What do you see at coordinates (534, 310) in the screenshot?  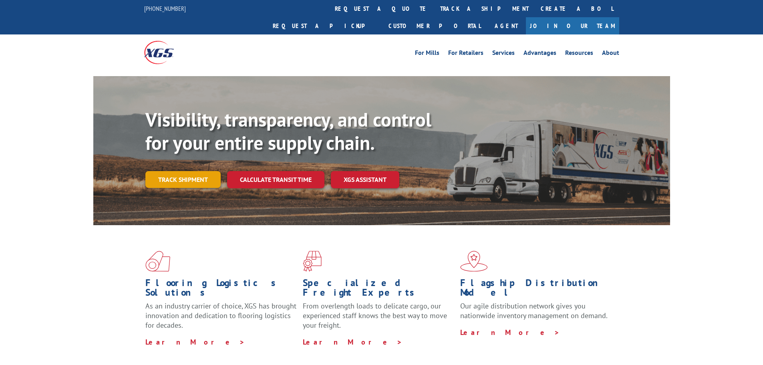 I see `span: Our agile distribution network gives you nationwide inventory management on demand.` at bounding box center [534, 310].